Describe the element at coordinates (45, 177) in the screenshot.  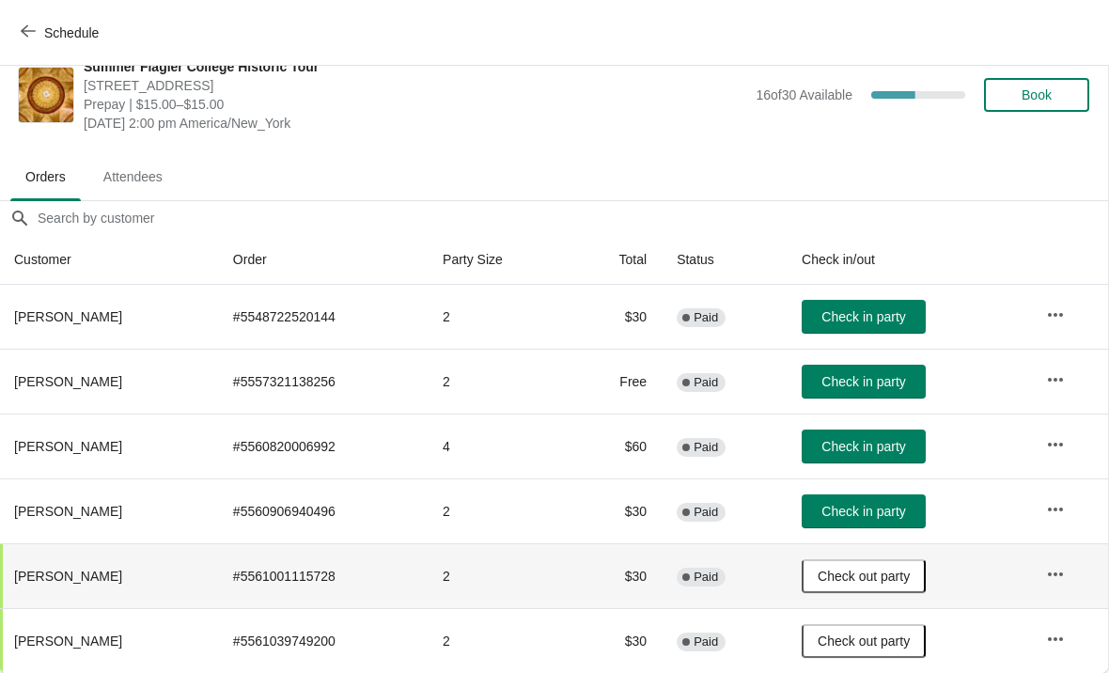
I see `span: Orders` at that location.